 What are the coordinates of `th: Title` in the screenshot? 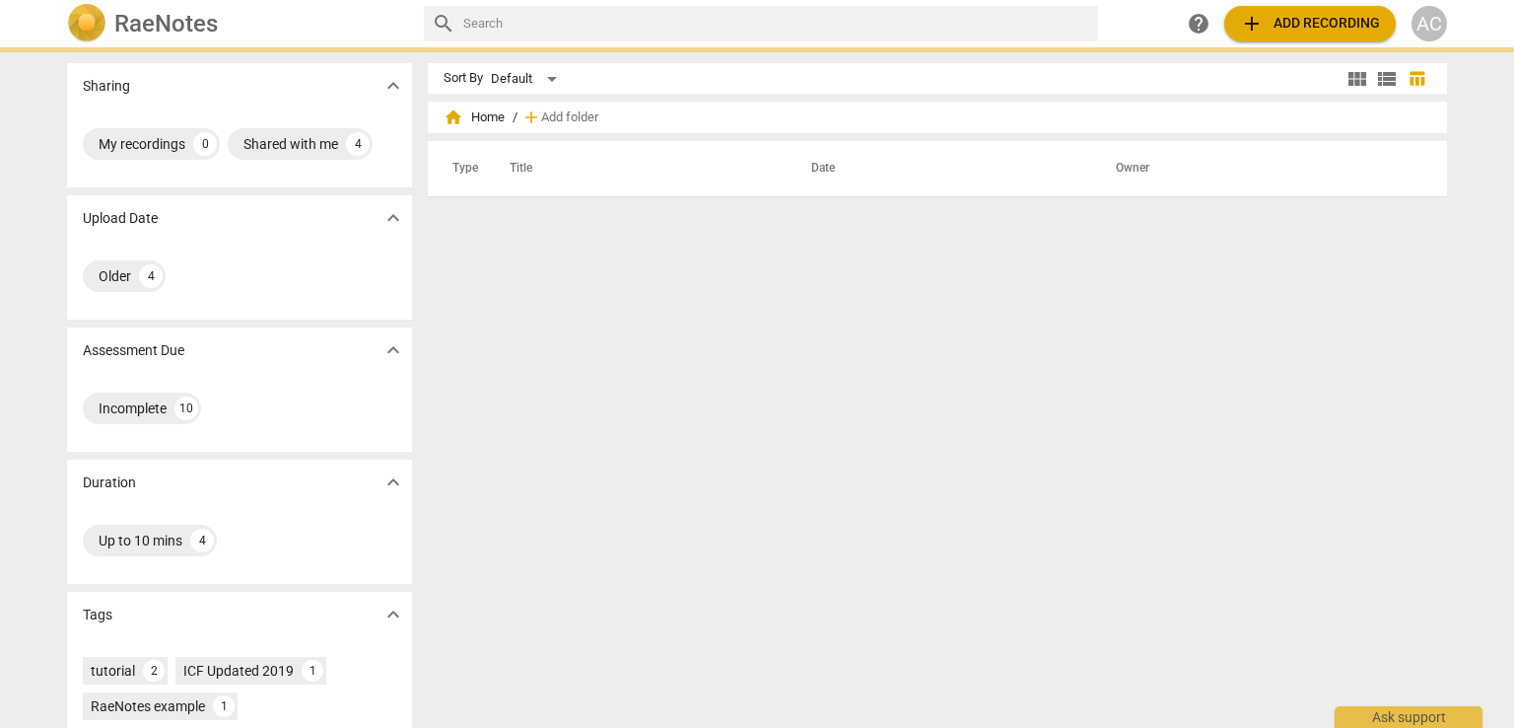 It's located at (637, 169).